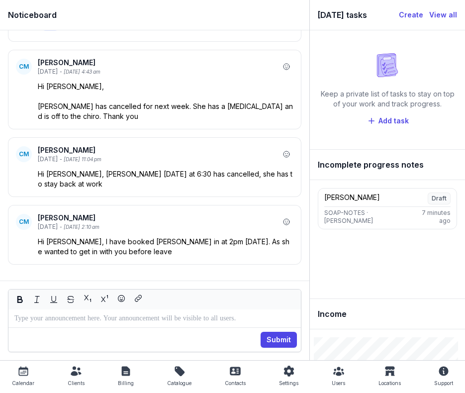 This screenshot has height=393, width=465. I want to click on div: Billing, so click(126, 383).